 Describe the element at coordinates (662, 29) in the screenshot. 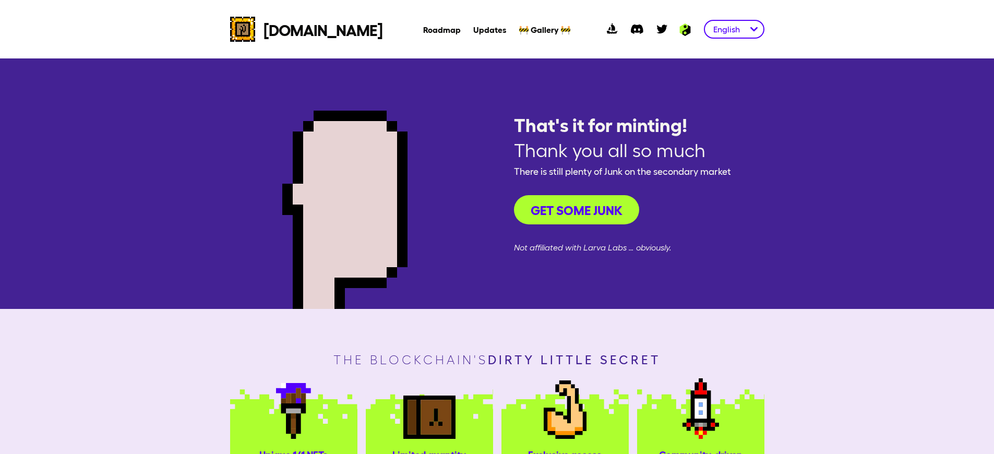

I see `a: twitter` at that location.